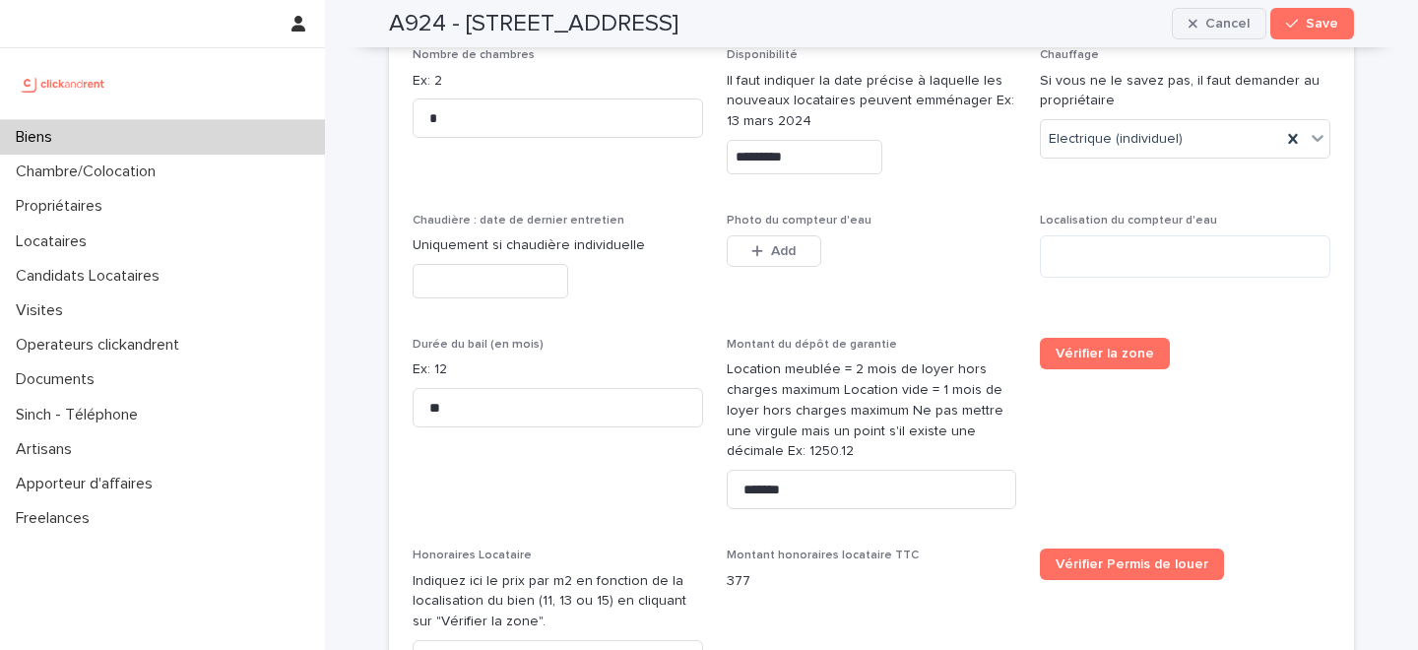 The width and height of the screenshot is (1418, 650). Describe the element at coordinates (101, 345) in the screenshot. I see `p: Operateurs clickandrent` at that location.